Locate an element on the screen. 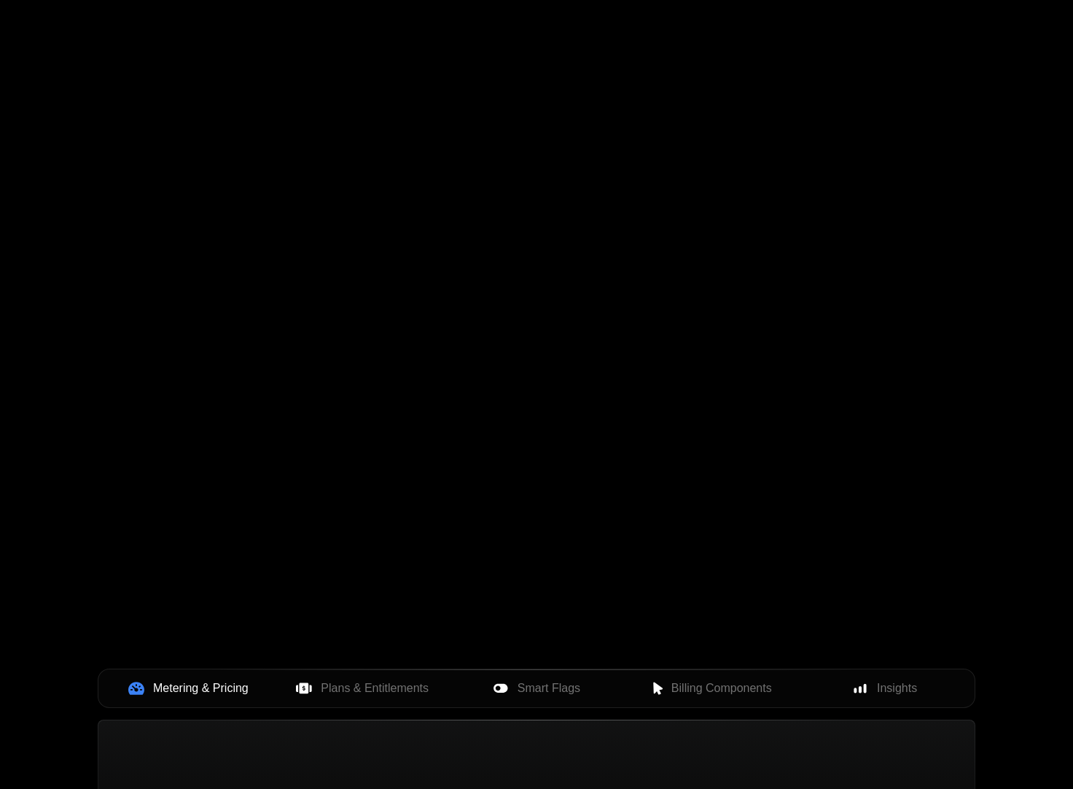 The height and width of the screenshot is (789, 1073). span: Smart Flags is located at coordinates (549, 688).